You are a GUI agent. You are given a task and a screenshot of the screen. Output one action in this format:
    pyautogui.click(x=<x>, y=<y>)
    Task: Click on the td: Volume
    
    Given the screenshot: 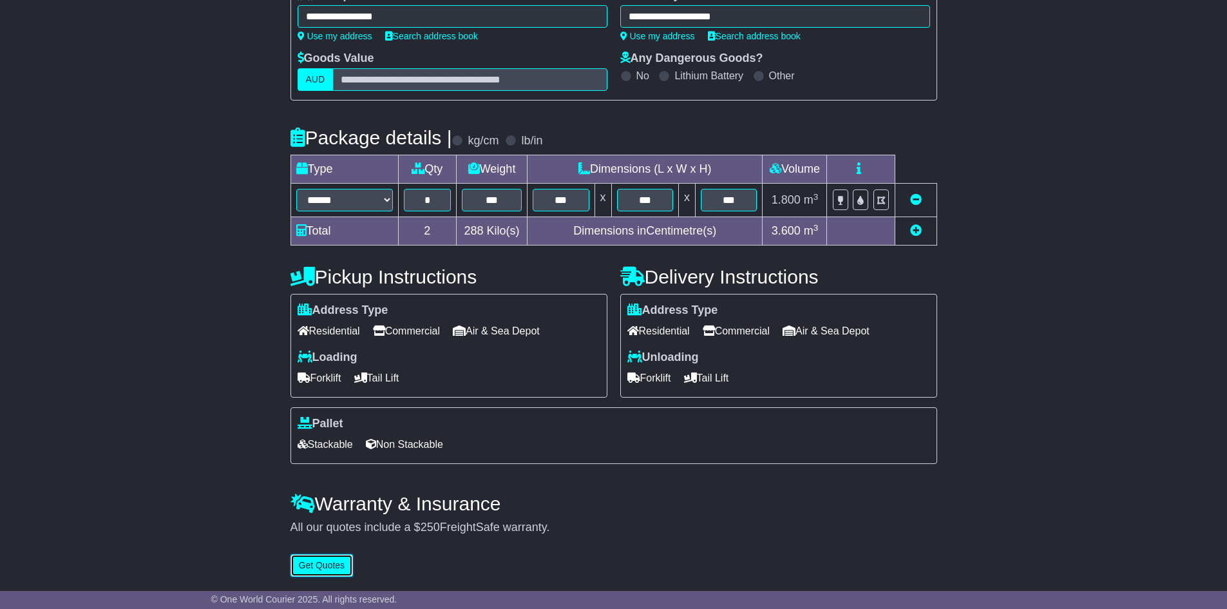 What is the action you would take?
    pyautogui.click(x=795, y=169)
    